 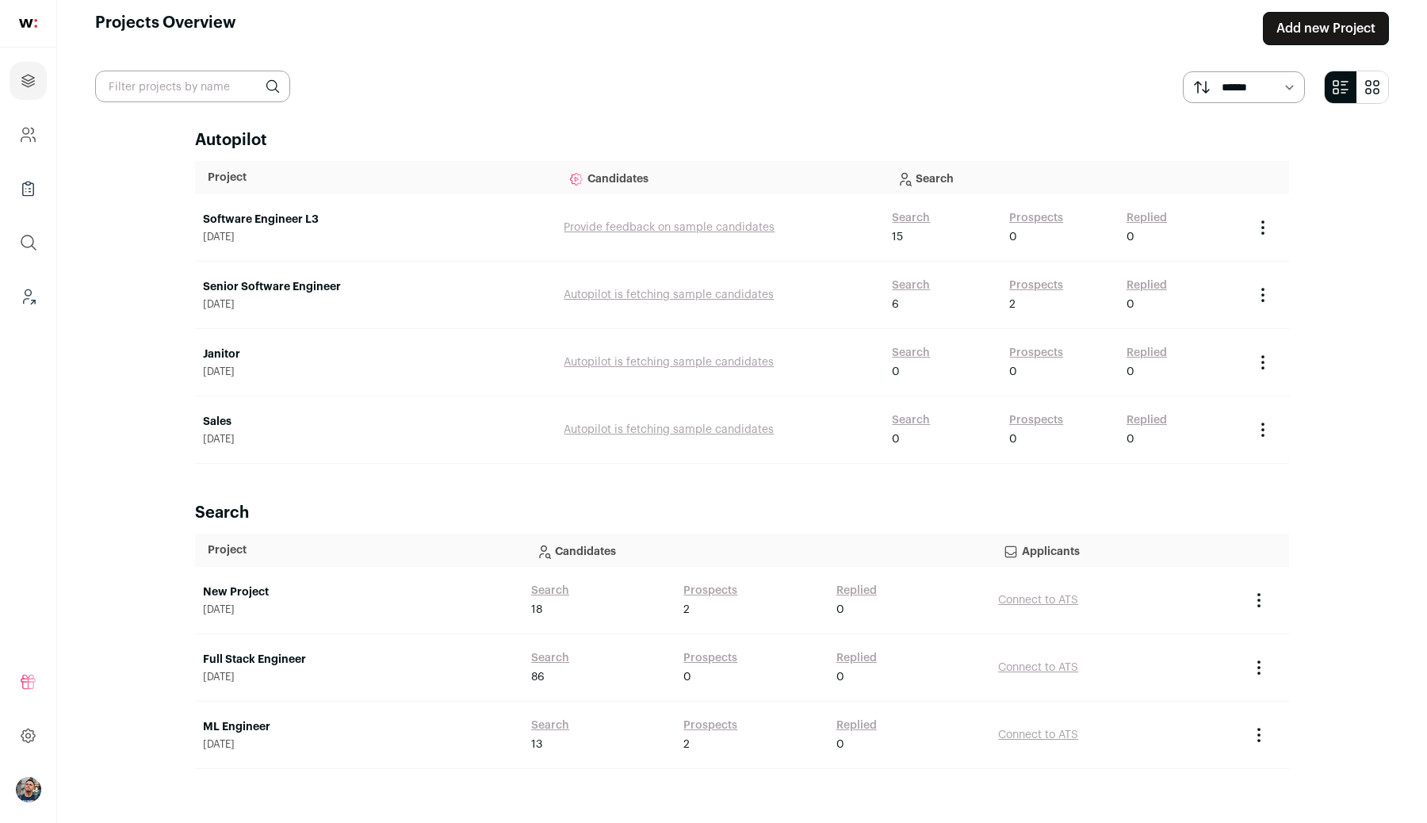 What do you see at coordinates (742, 513) in the screenshot?
I see `h2: Search` at bounding box center [742, 513].